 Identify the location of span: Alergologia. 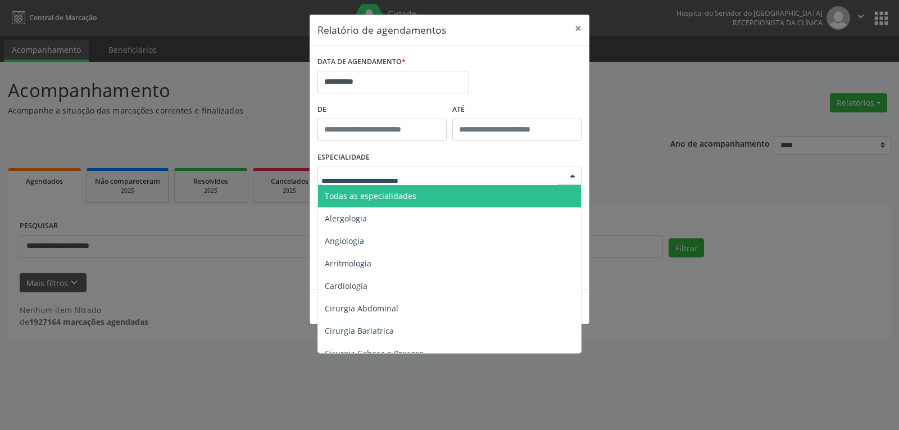
(345, 218).